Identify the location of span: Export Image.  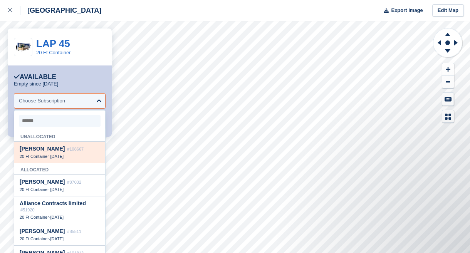
(406, 10).